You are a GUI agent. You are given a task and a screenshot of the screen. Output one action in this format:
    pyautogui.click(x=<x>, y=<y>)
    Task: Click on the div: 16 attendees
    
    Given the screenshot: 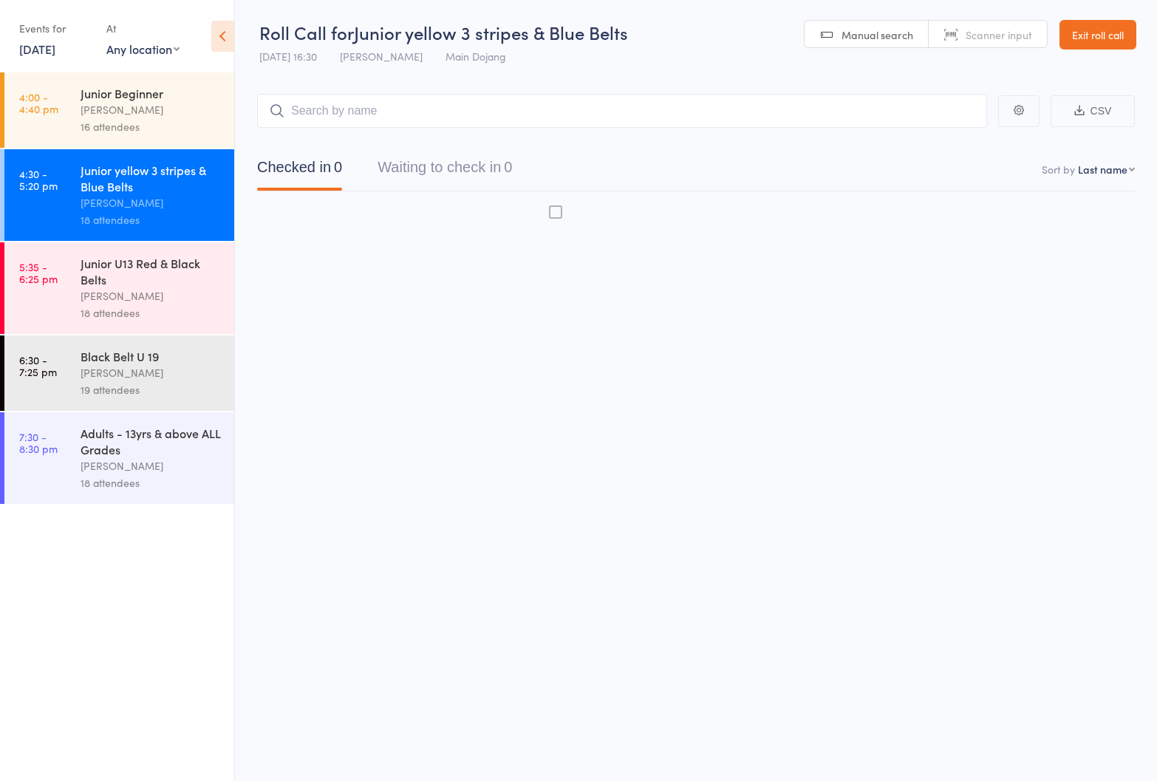 What is the action you would take?
    pyautogui.click(x=151, y=126)
    